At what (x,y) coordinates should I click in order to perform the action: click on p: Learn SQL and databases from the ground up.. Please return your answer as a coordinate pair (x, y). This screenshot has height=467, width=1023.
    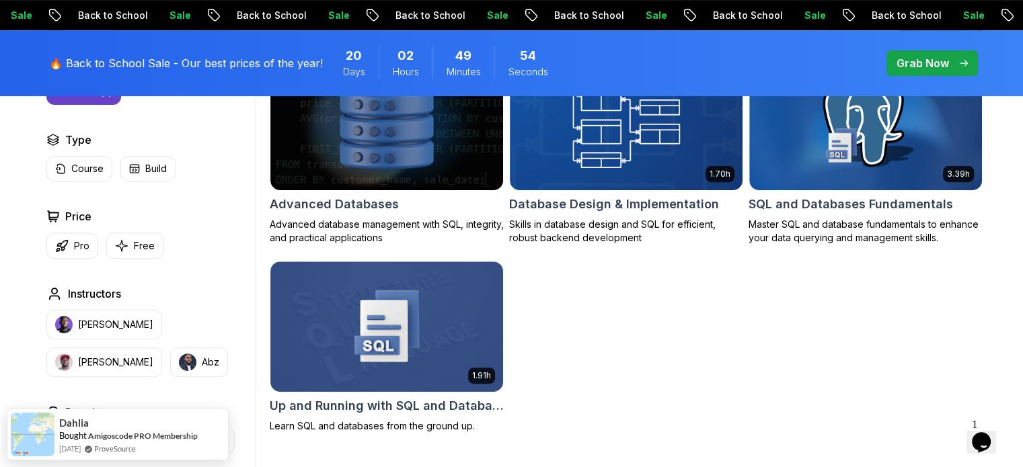
    Looking at the image, I should click on (387, 426).